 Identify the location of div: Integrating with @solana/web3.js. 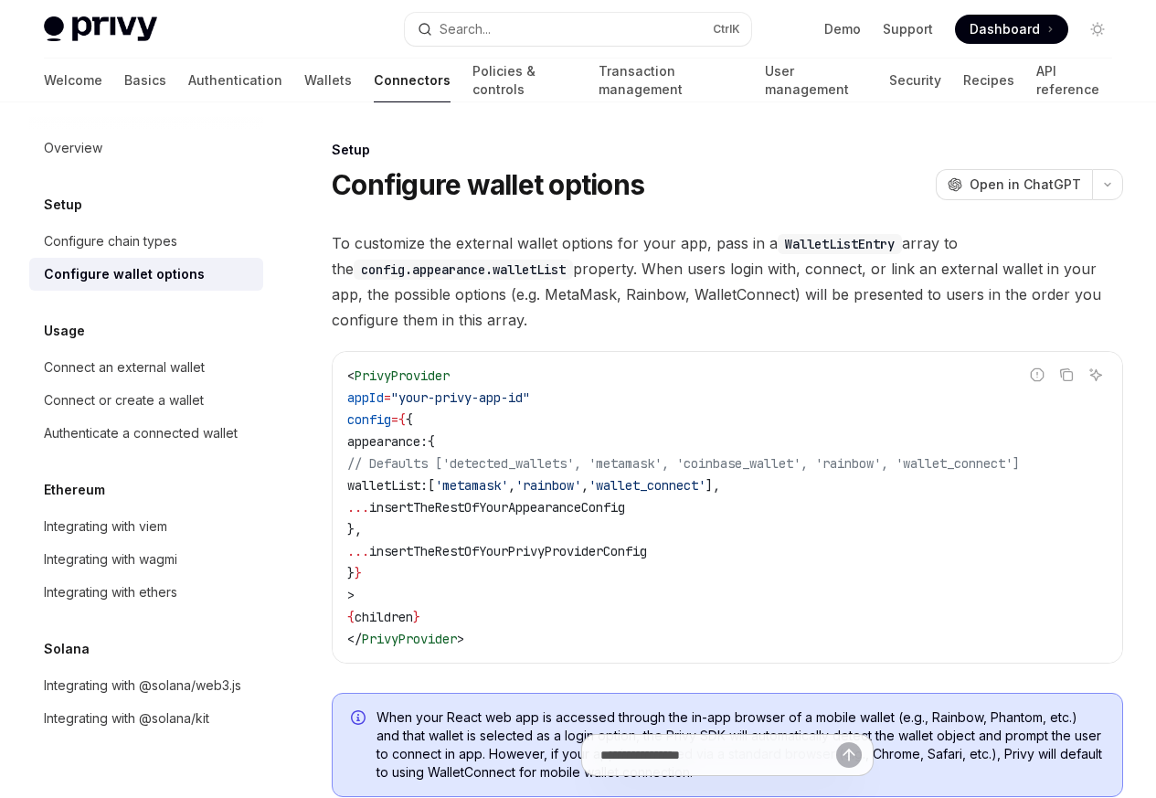
(143, 686).